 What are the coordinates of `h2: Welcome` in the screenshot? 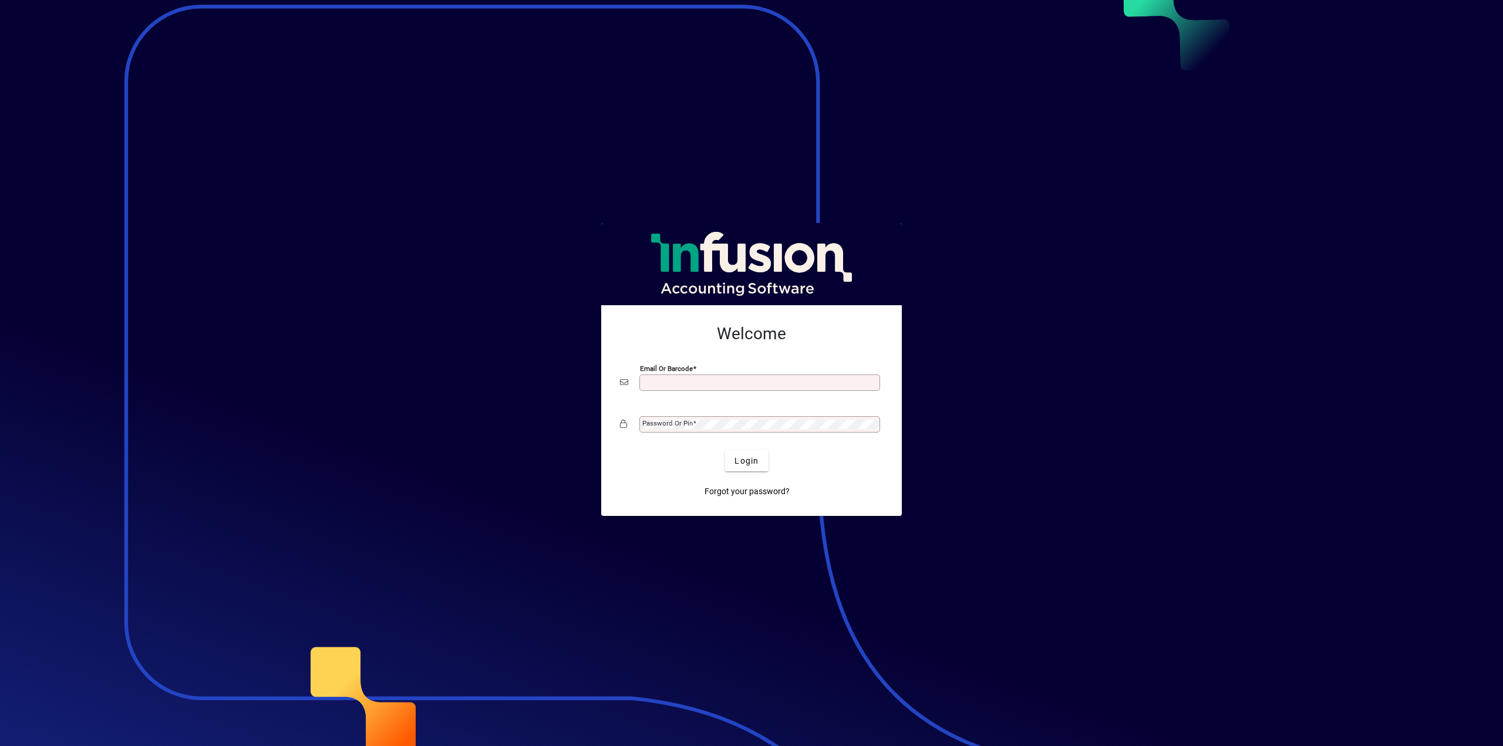 It's located at (751, 334).